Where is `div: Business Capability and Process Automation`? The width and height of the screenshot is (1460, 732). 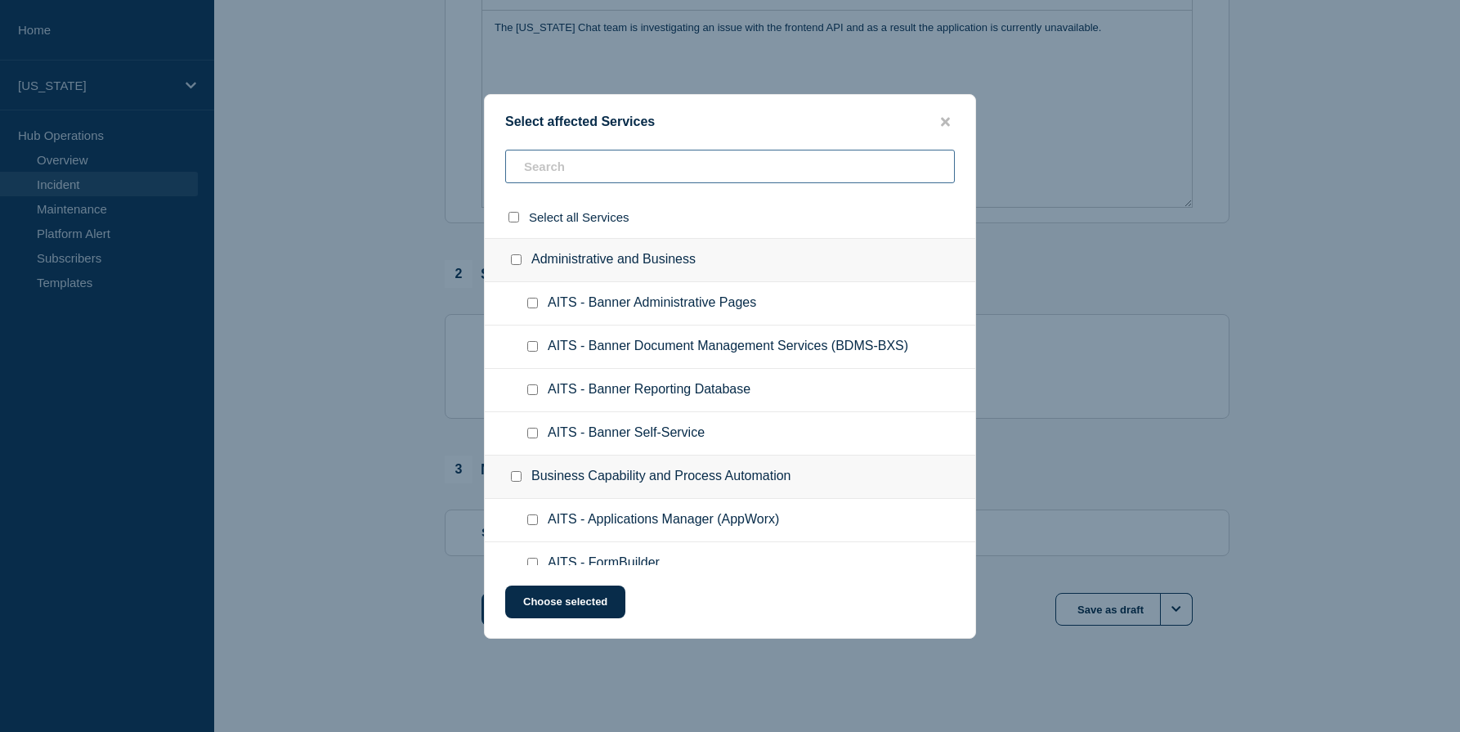
div: Business Capability and Process Automation is located at coordinates (730, 477).